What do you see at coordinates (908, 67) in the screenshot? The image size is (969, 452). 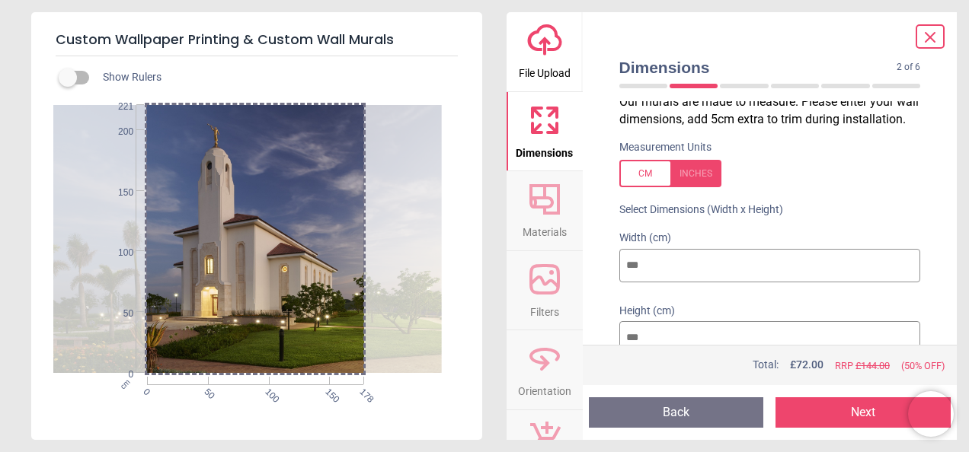 I see `span: 2 of 6` at bounding box center [908, 67].